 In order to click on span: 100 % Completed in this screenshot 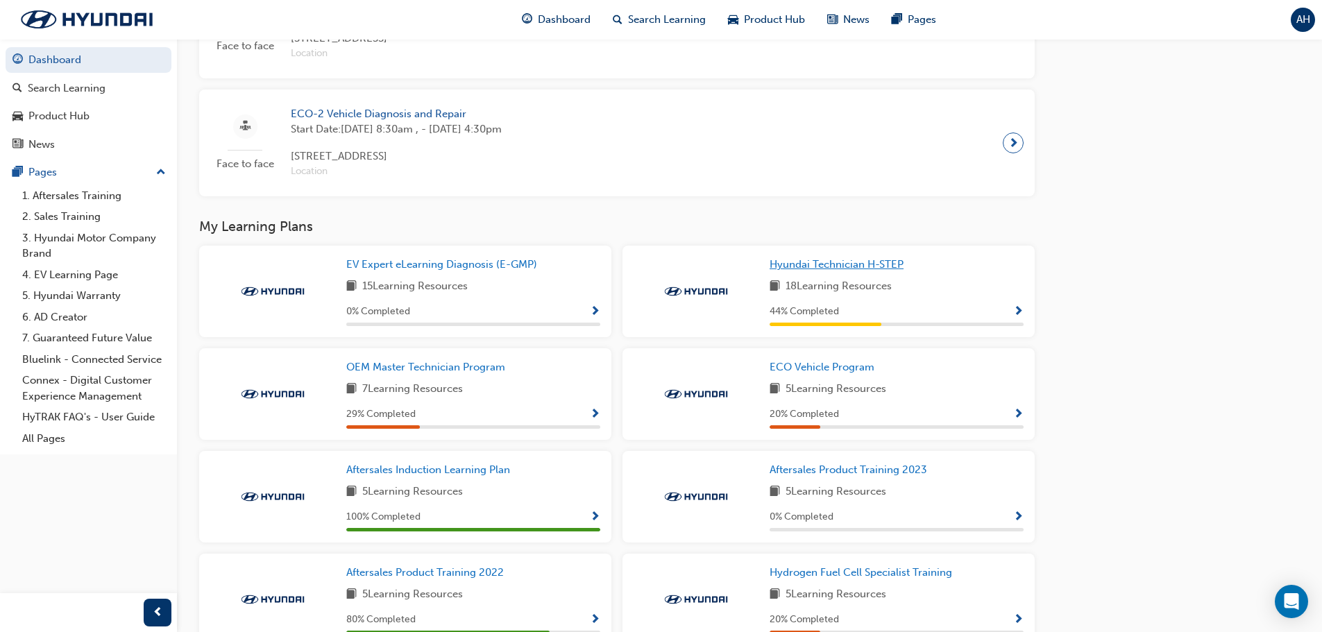, I will do `click(383, 517)`.